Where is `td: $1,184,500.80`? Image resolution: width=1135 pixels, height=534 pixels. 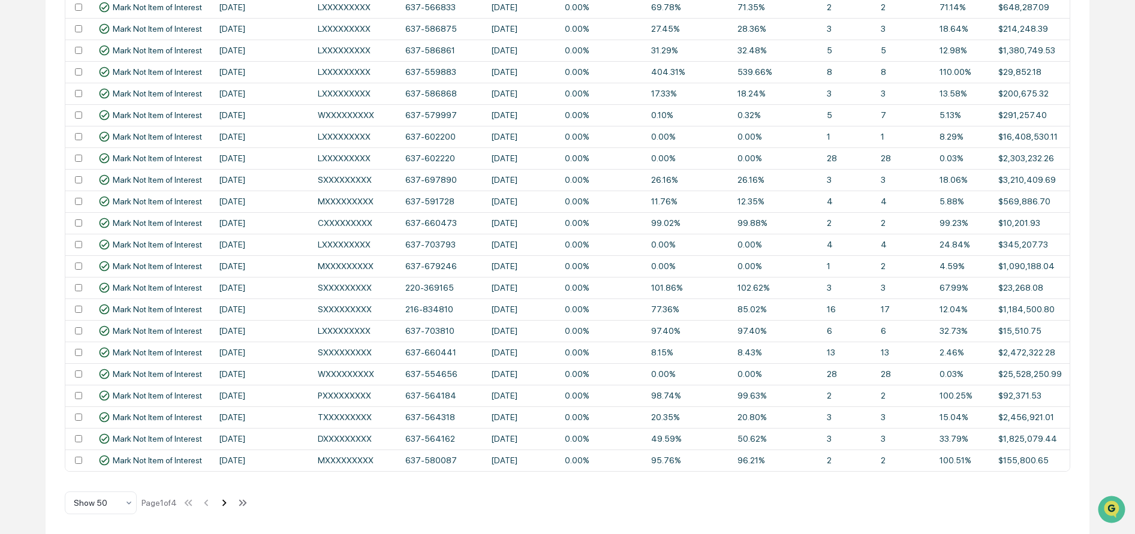 td: $1,184,500.80 is located at coordinates (1030, 309).